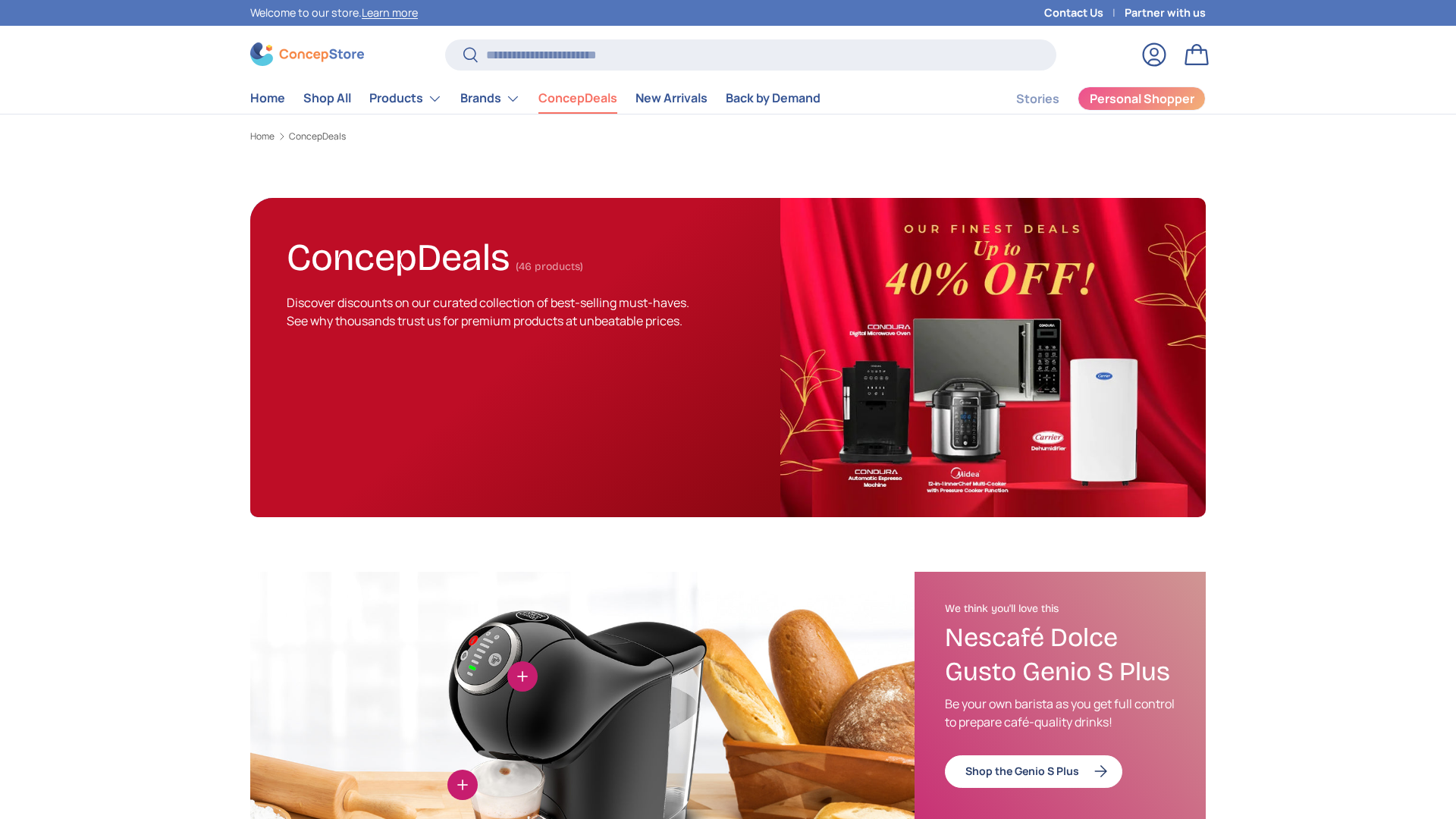 This screenshot has width=1456, height=819. I want to click on img: ConcepDeals, so click(993, 357).